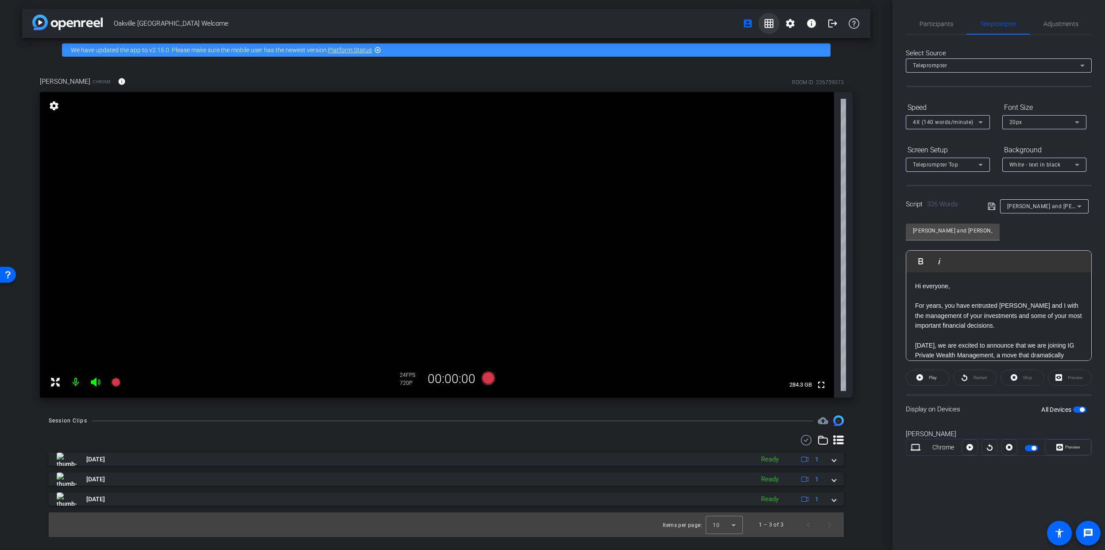 The height and width of the screenshot is (550, 1105). What do you see at coordinates (682, 525) in the screenshot?
I see `div: Items per page:` at bounding box center [682, 525].